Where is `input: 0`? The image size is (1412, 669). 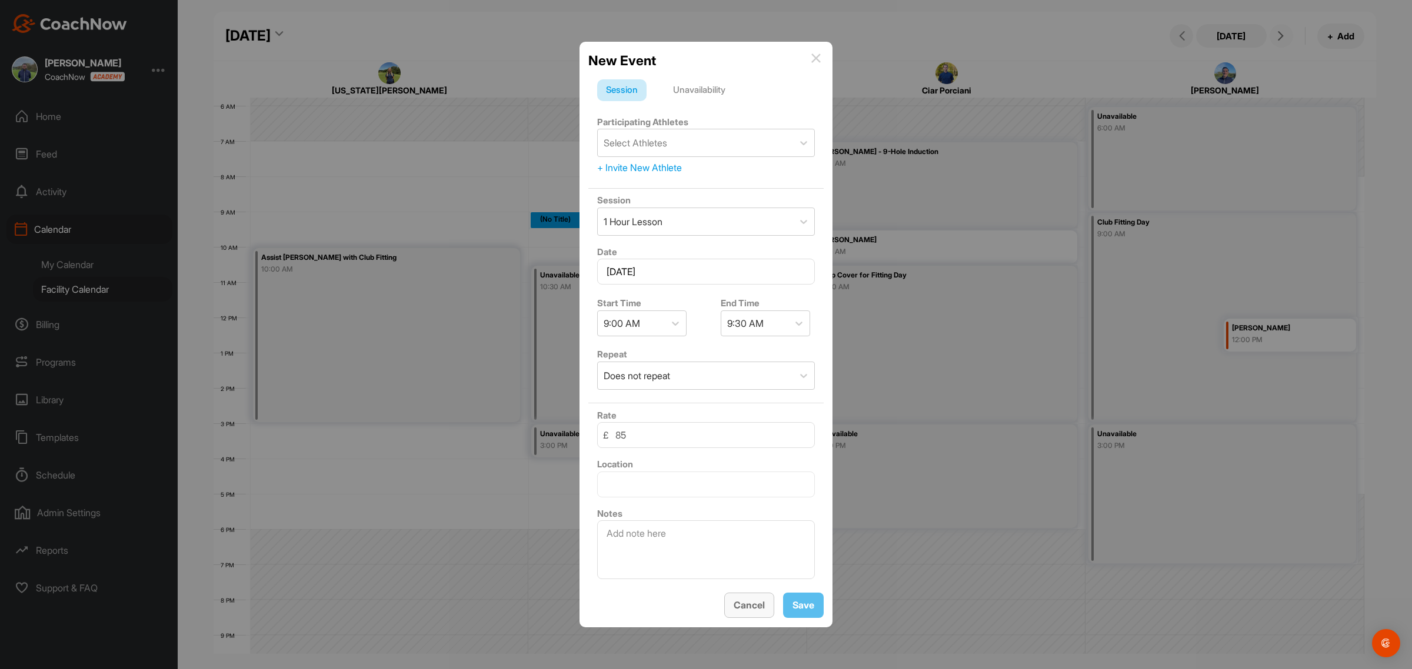 input: 0 is located at coordinates (706, 435).